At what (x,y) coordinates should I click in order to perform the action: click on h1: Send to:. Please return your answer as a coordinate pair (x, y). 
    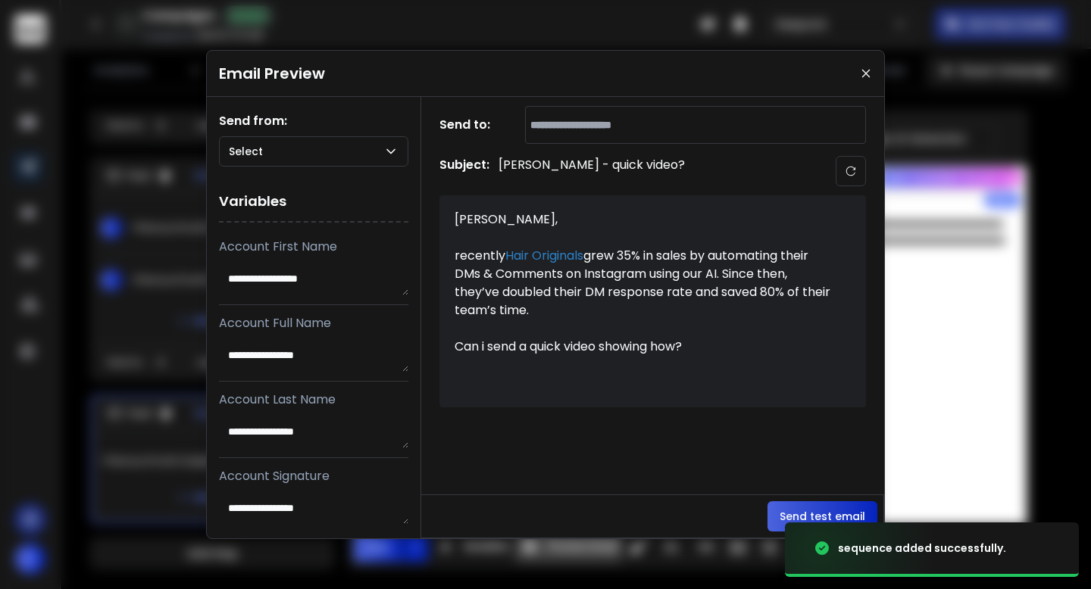
    Looking at the image, I should click on (470, 125).